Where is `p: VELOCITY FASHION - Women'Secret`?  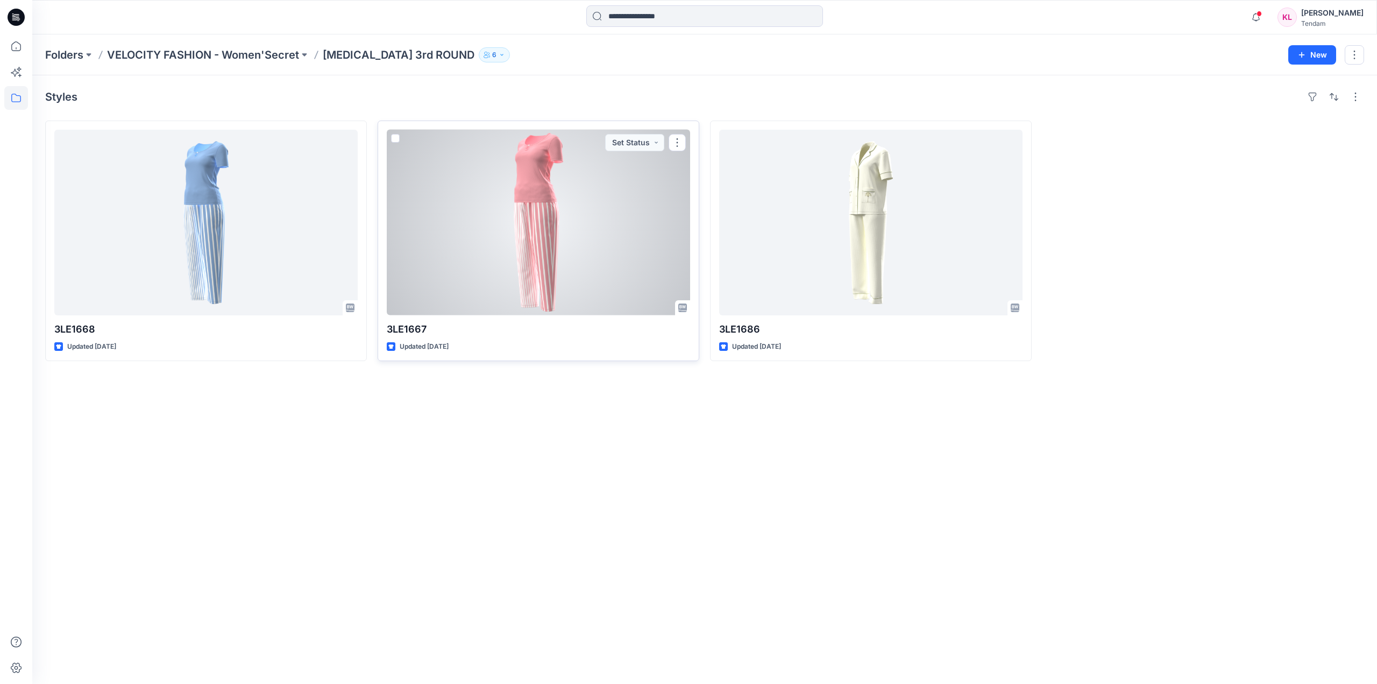 p: VELOCITY FASHION - Women'Secret is located at coordinates (203, 55).